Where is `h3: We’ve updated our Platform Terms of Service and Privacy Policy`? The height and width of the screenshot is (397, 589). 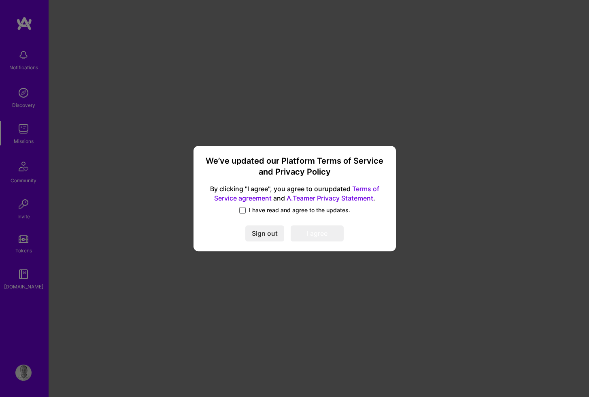 h3: We’ve updated our Platform Terms of Service and Privacy Policy is located at coordinates (295, 166).